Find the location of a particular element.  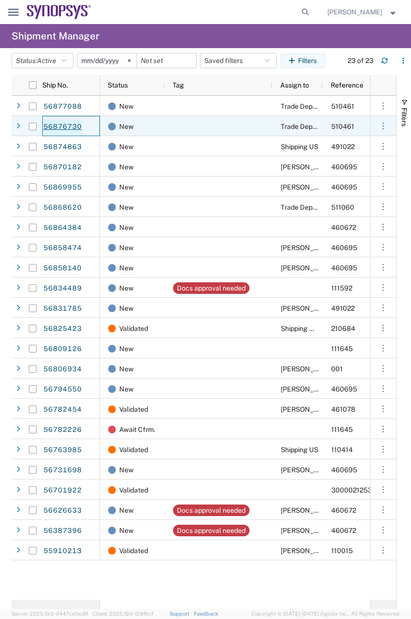

a: 56701922 is located at coordinates (63, 491).